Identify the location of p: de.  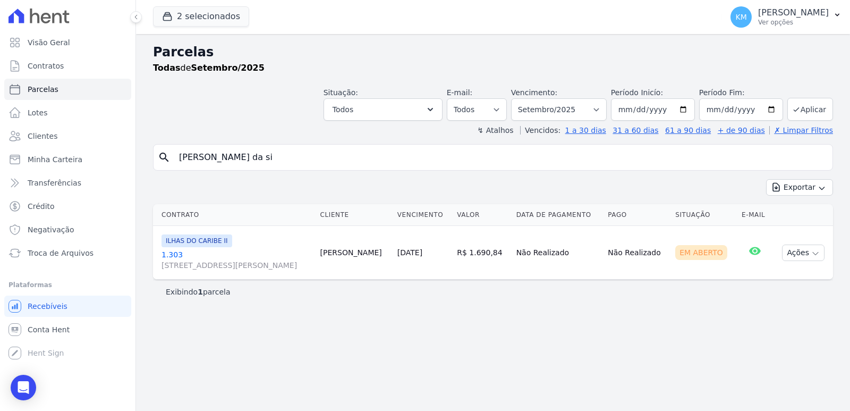
(209, 68).